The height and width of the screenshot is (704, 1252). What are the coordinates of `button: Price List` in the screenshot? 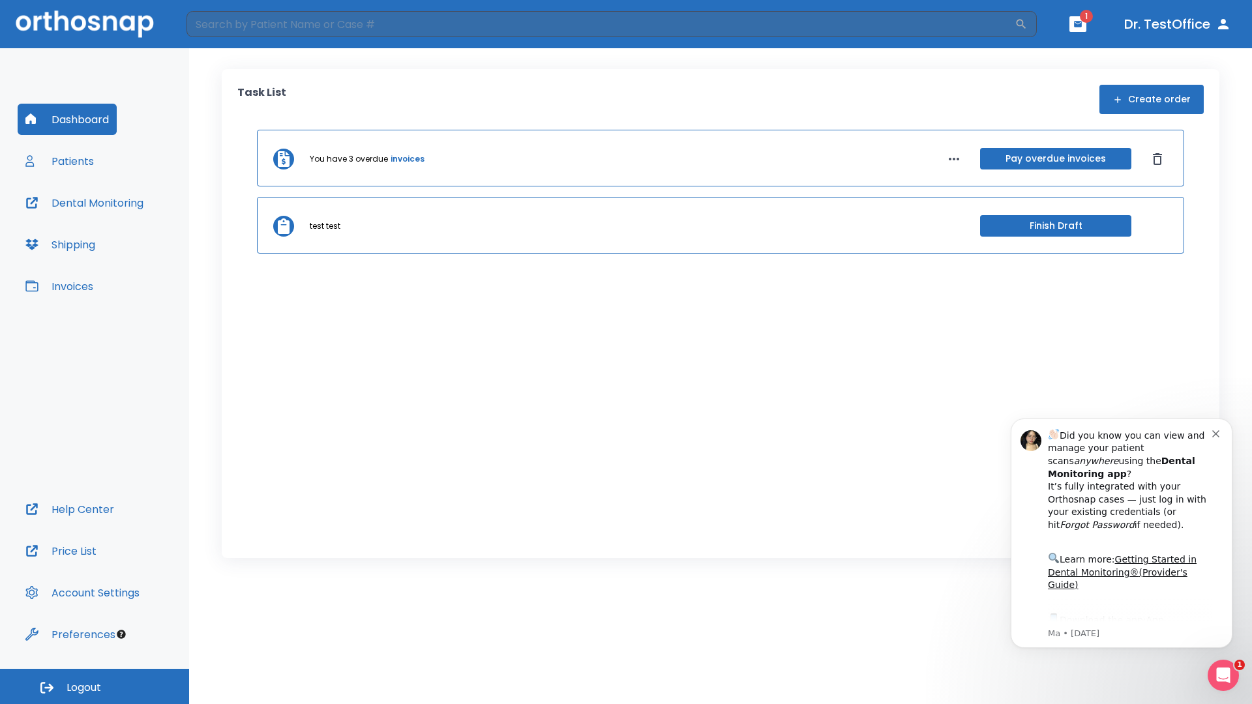 It's located at (61, 551).